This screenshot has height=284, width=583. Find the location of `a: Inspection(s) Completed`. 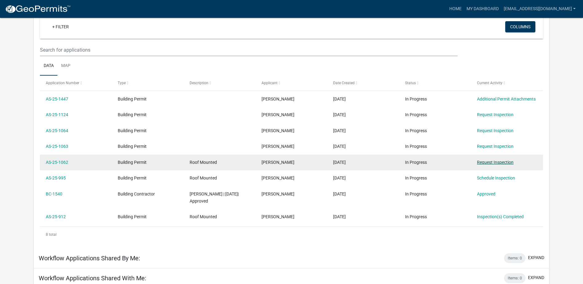

a: Inspection(s) Completed is located at coordinates (500, 217).